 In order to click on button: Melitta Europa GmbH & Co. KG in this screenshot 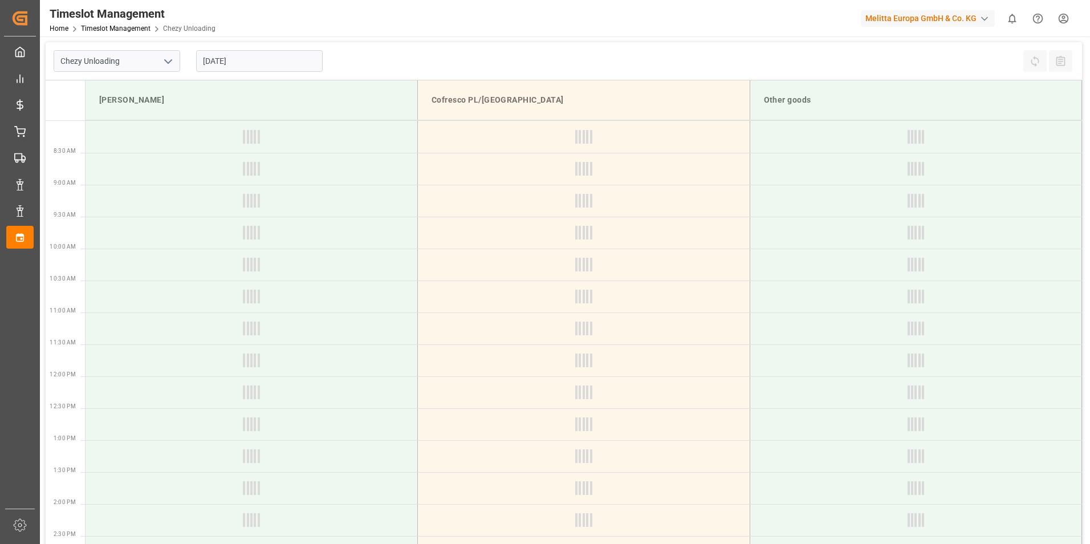, I will do `click(930, 18)`.